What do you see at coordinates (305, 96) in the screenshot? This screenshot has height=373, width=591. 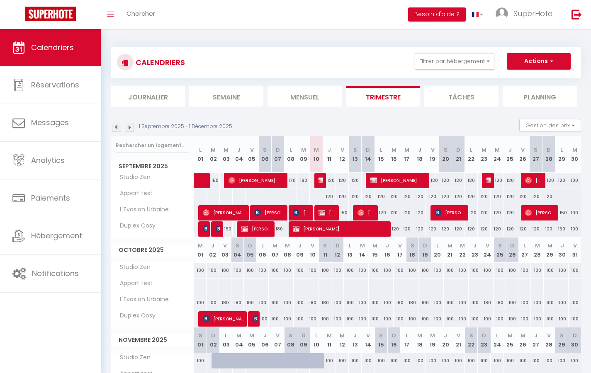 I see `li: Mensuel` at bounding box center [305, 96].